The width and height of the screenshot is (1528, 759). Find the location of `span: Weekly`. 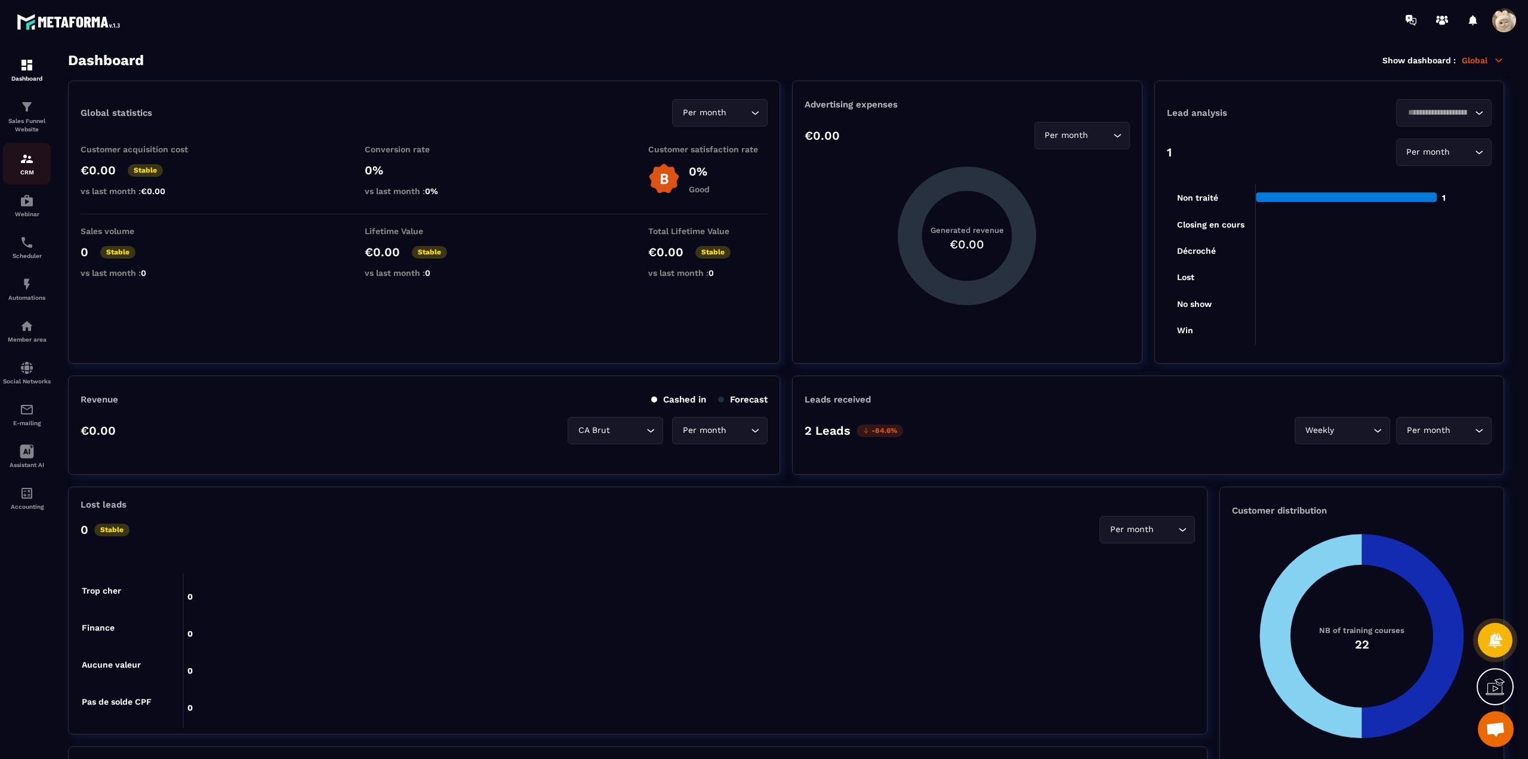

span: Weekly is located at coordinates (1319, 430).